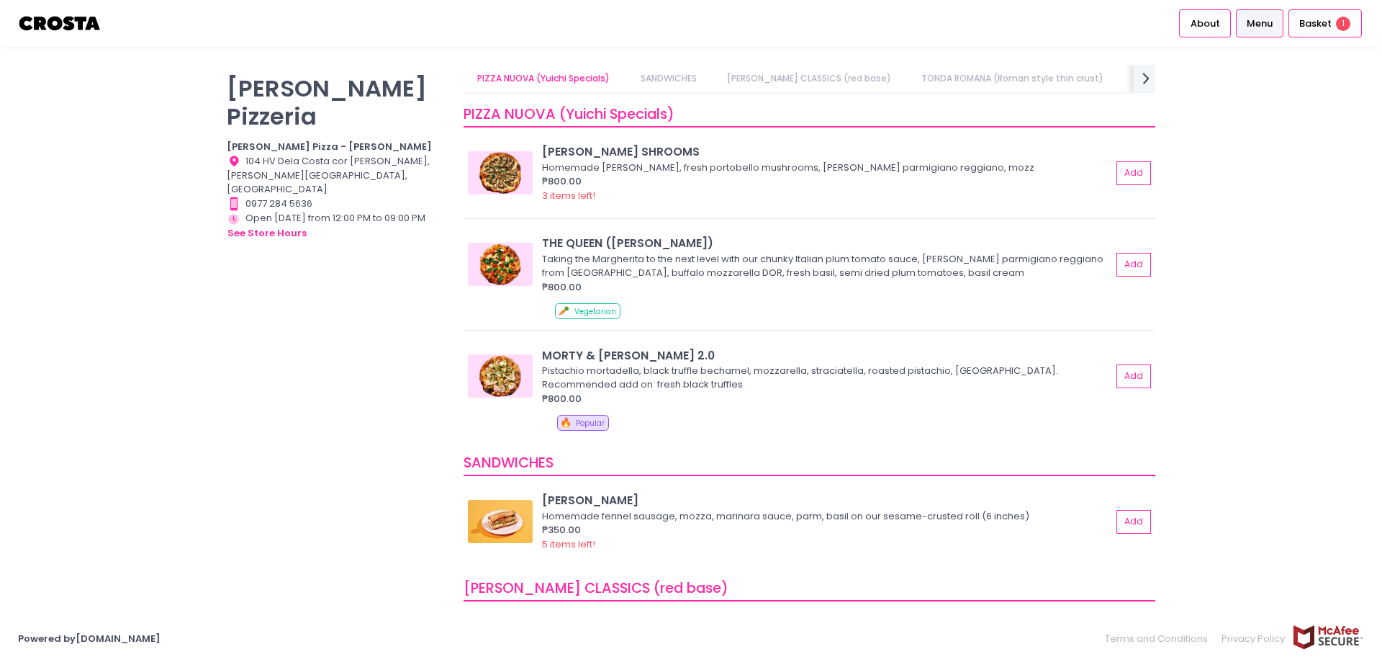 The height and width of the screenshot is (662, 1382). I want to click on a: SANDWICHES, so click(668, 78).